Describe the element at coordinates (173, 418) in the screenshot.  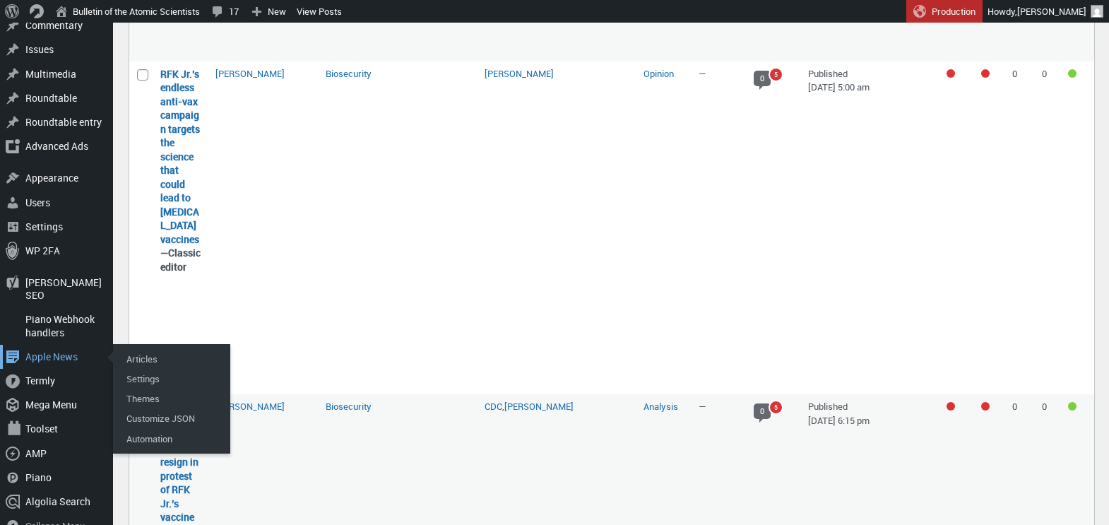
I see `a: Customize JSON` at that location.